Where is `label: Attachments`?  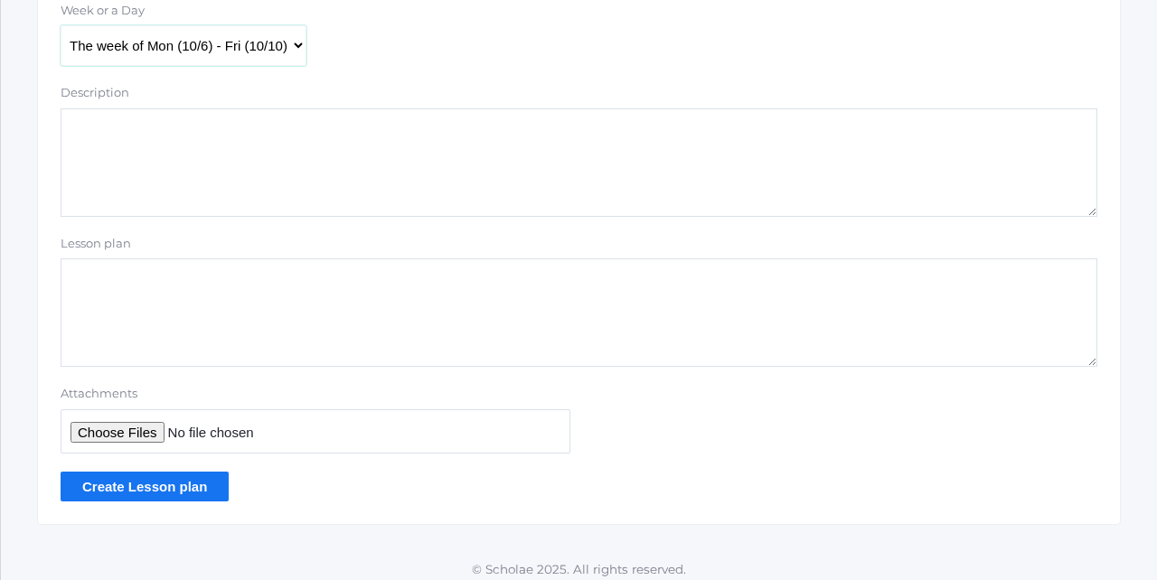
label: Attachments is located at coordinates (315, 394).